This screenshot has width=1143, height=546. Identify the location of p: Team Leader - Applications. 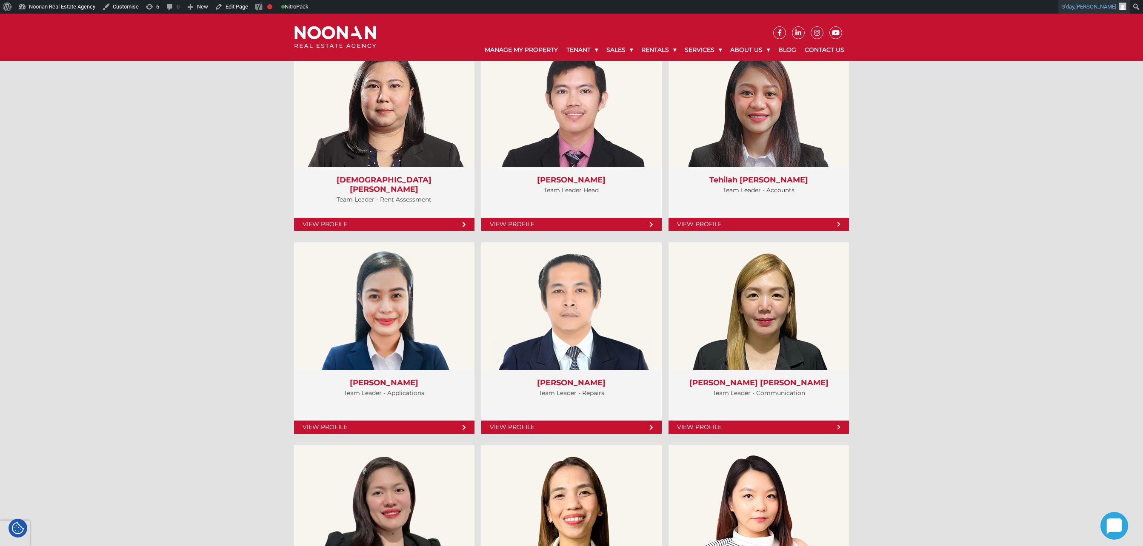
(384, 393).